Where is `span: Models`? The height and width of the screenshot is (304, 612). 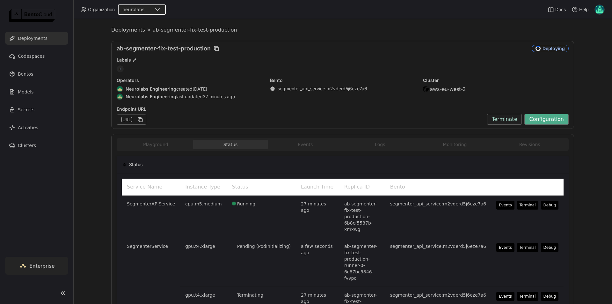
span: Models is located at coordinates (25, 92).